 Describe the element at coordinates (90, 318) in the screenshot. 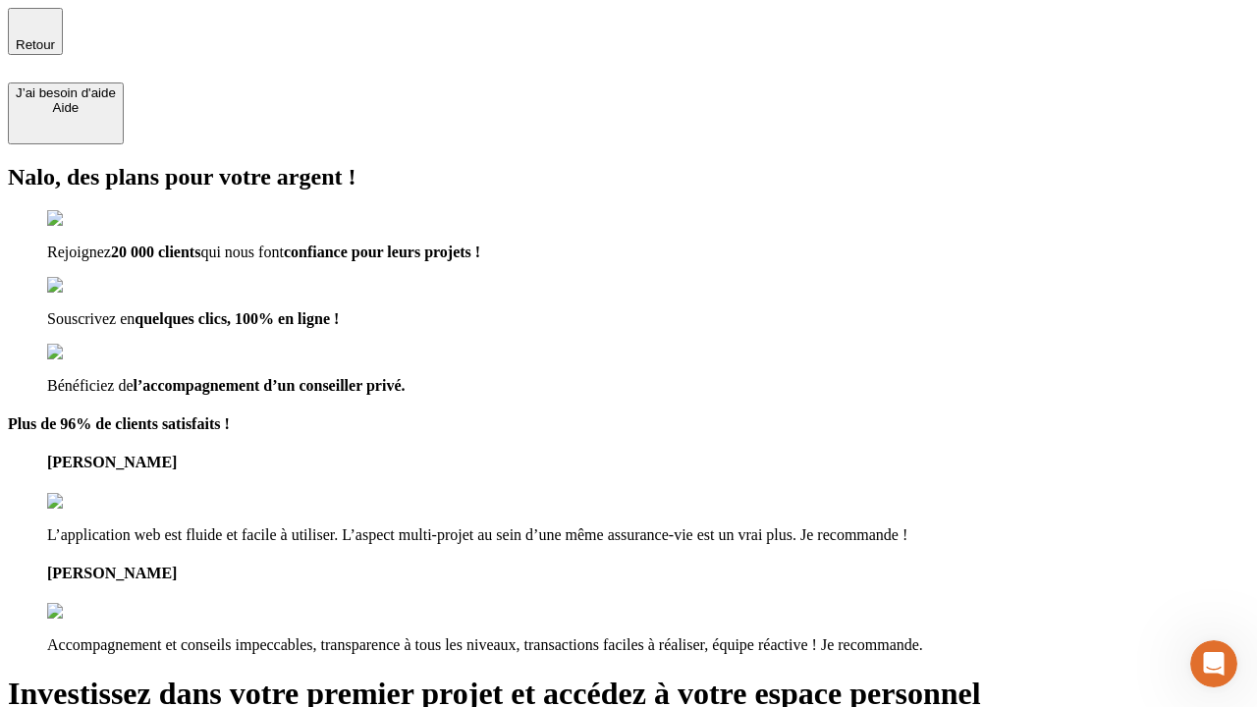

I see `span: Souscrivez en` at that location.